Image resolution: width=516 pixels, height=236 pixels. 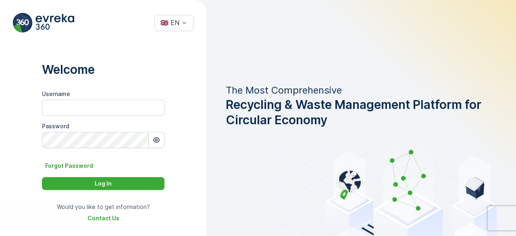 I want to click on div: 🇬🇧 EN, so click(x=170, y=23).